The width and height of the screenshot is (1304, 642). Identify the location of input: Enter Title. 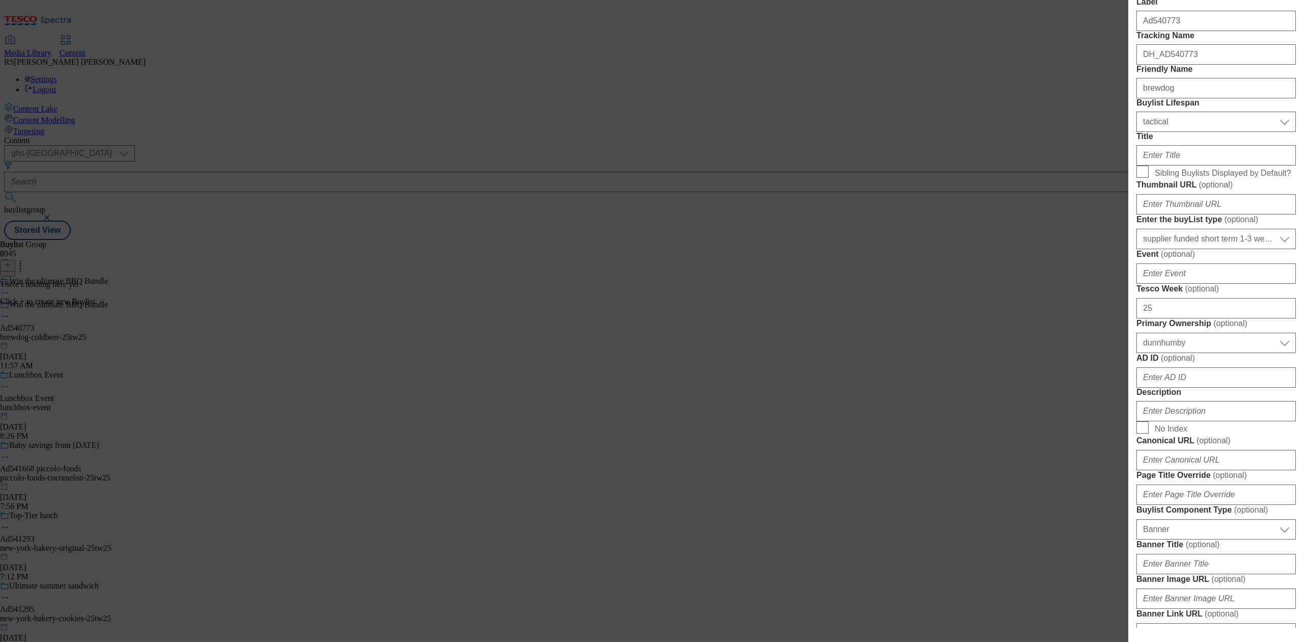
(1216, 155).